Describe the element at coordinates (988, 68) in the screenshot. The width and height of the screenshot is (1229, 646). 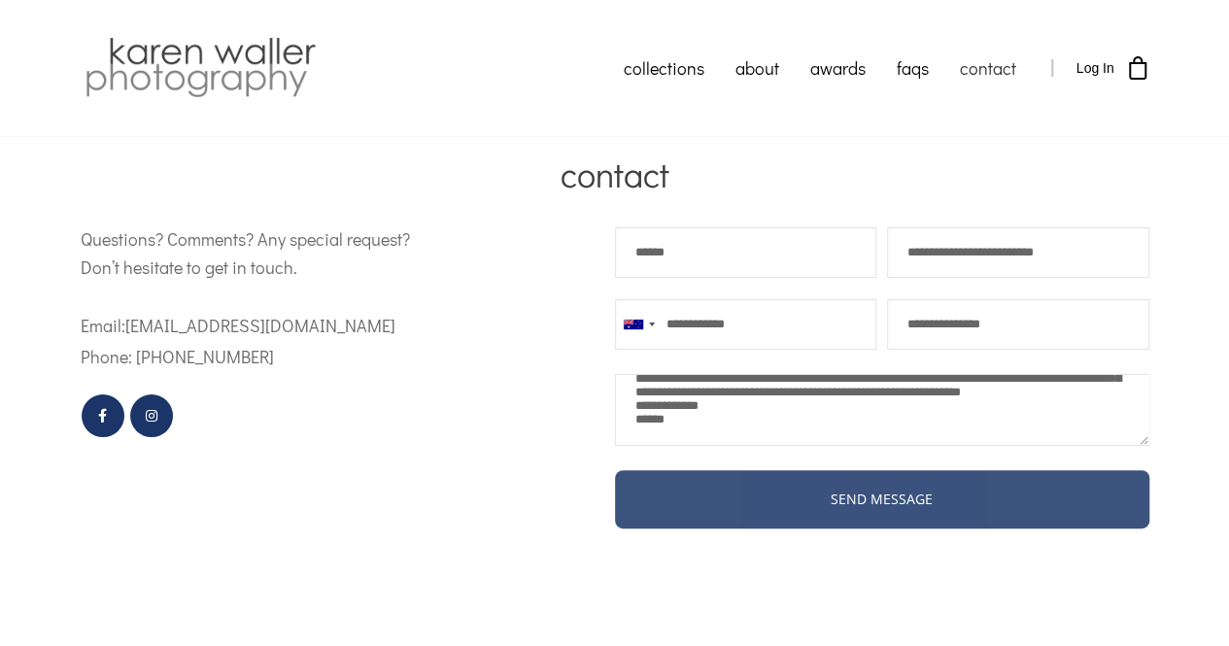
I see `a: contact` at that location.